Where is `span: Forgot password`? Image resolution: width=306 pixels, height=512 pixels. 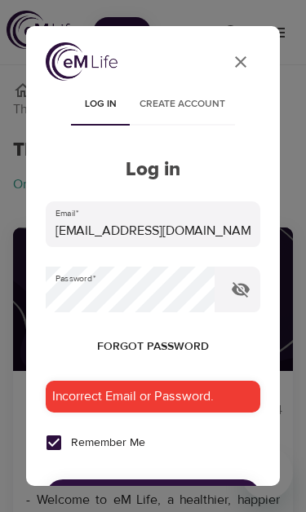 span: Forgot password is located at coordinates (152, 346).